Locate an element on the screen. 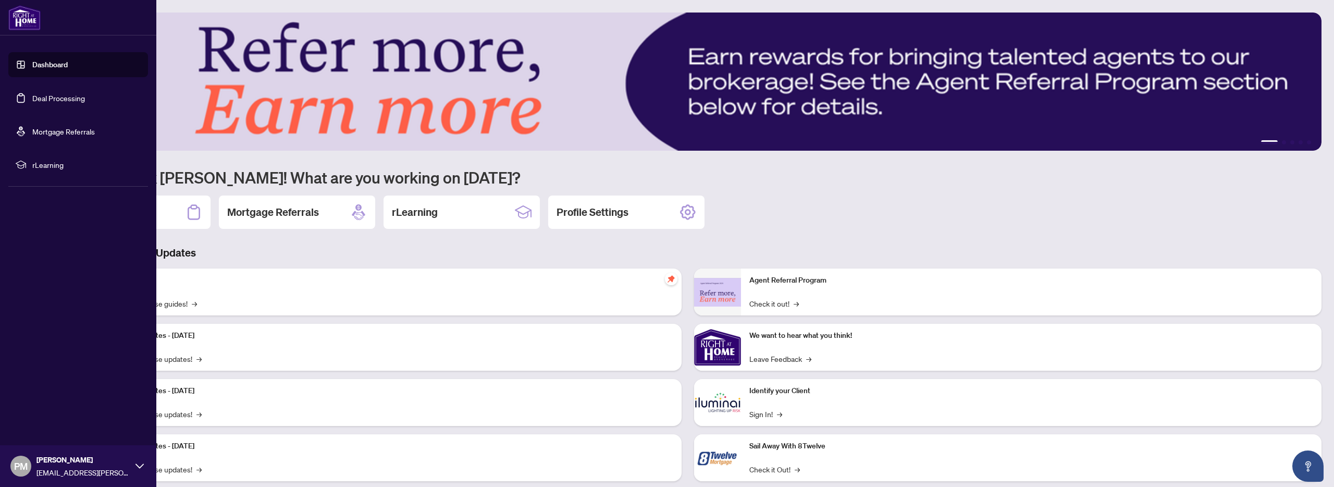 Image resolution: width=1334 pixels, height=487 pixels. a: Deal Processing is located at coordinates (58, 98).